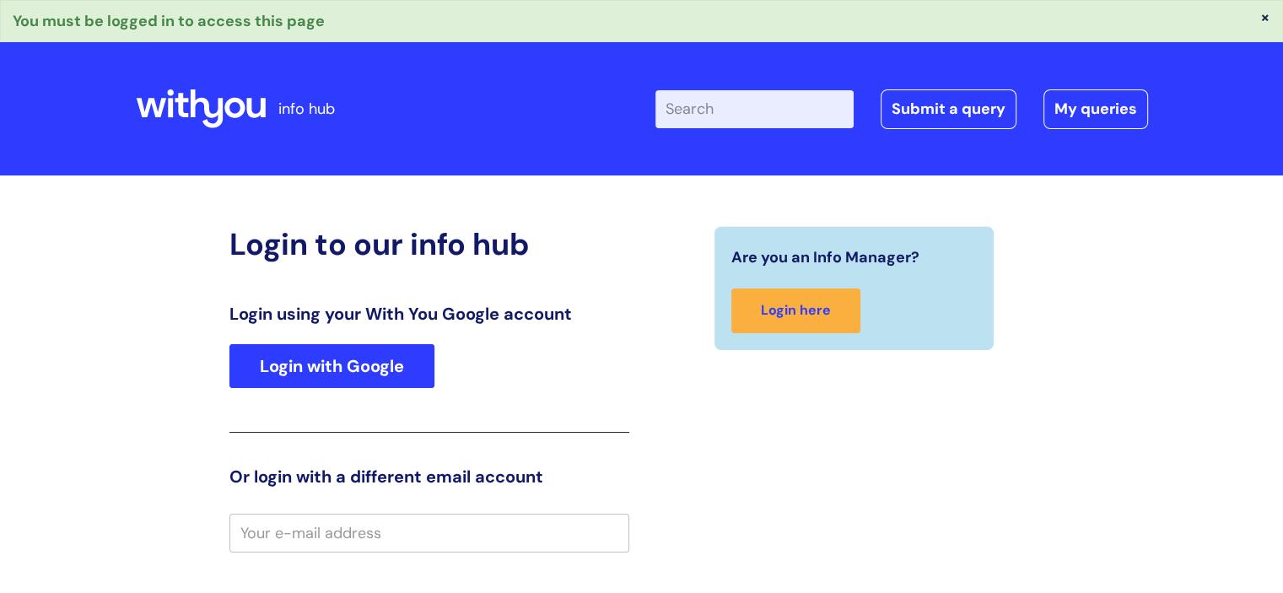 Image resolution: width=1283 pixels, height=593 pixels. I want to click on h3: Or login with a different email account, so click(429, 477).